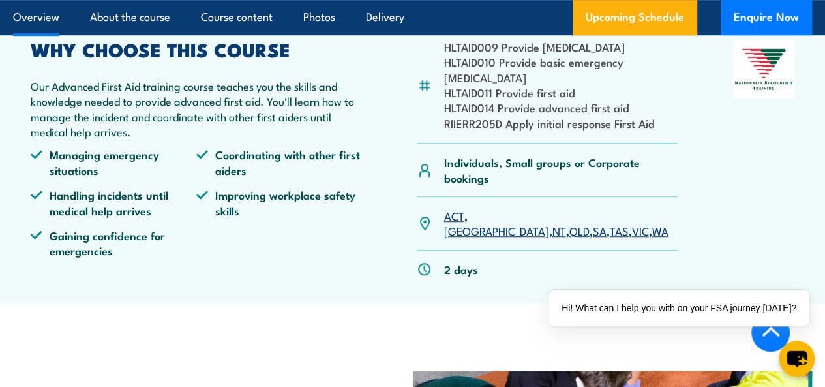 The image size is (825, 387). What do you see at coordinates (279, 202) in the screenshot?
I see `li: Improving workplace safety skills` at bounding box center [279, 202].